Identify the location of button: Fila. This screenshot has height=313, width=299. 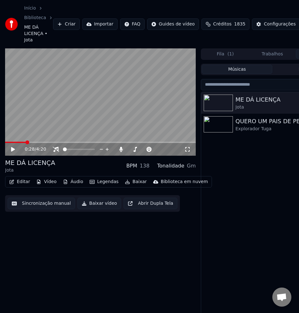
(226, 54).